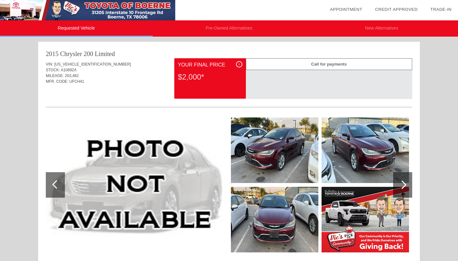 This screenshot has width=458, height=261. I want to click on span: MFR. CODE:, so click(57, 81).